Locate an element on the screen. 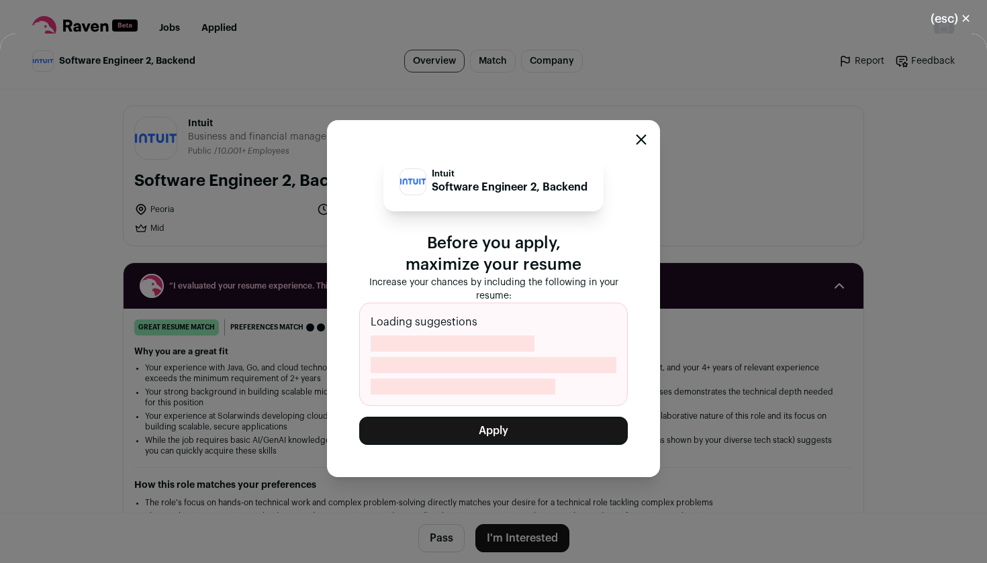 The height and width of the screenshot is (563, 987). p: Software Engineer 2, Backend is located at coordinates (510, 187).